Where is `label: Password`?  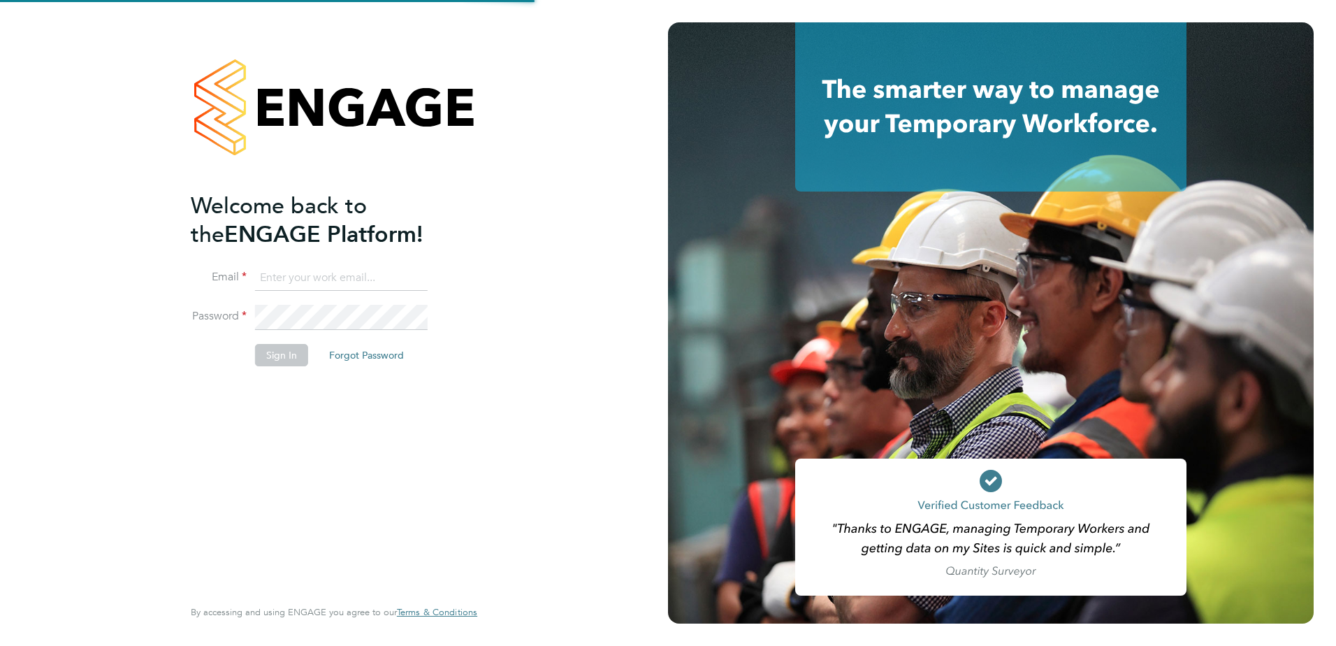 label: Password is located at coordinates (219, 316).